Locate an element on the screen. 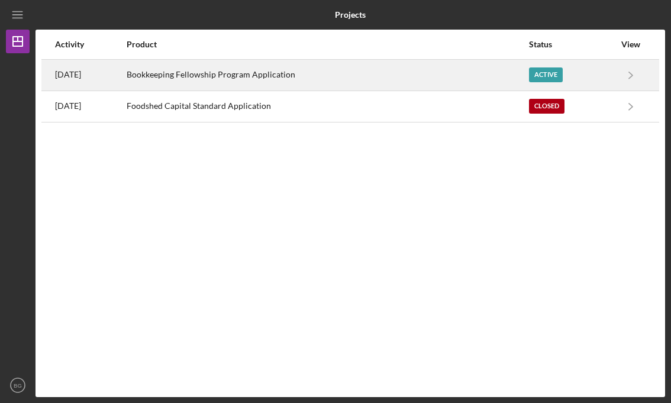 This screenshot has height=403, width=671. div: Foodshed Capital Standard Application is located at coordinates (327, 107).